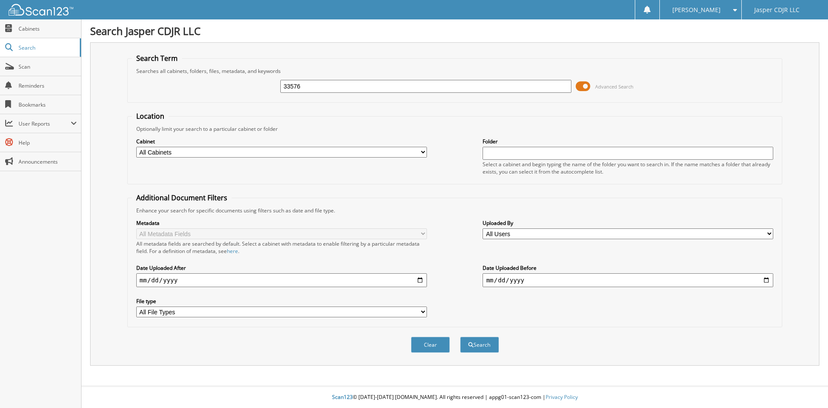  I want to click on span: Help, so click(47, 142).